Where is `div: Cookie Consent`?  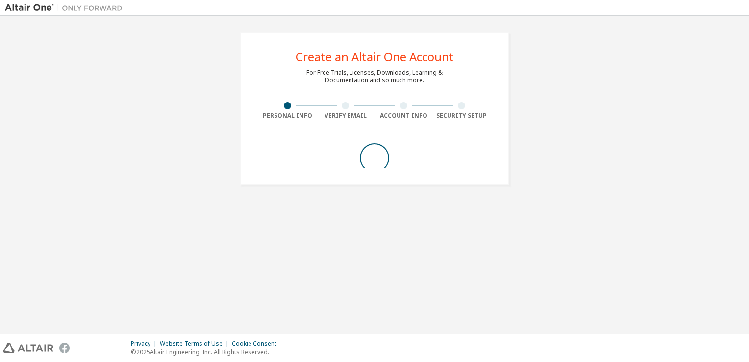 div: Cookie Consent is located at coordinates (257, 344).